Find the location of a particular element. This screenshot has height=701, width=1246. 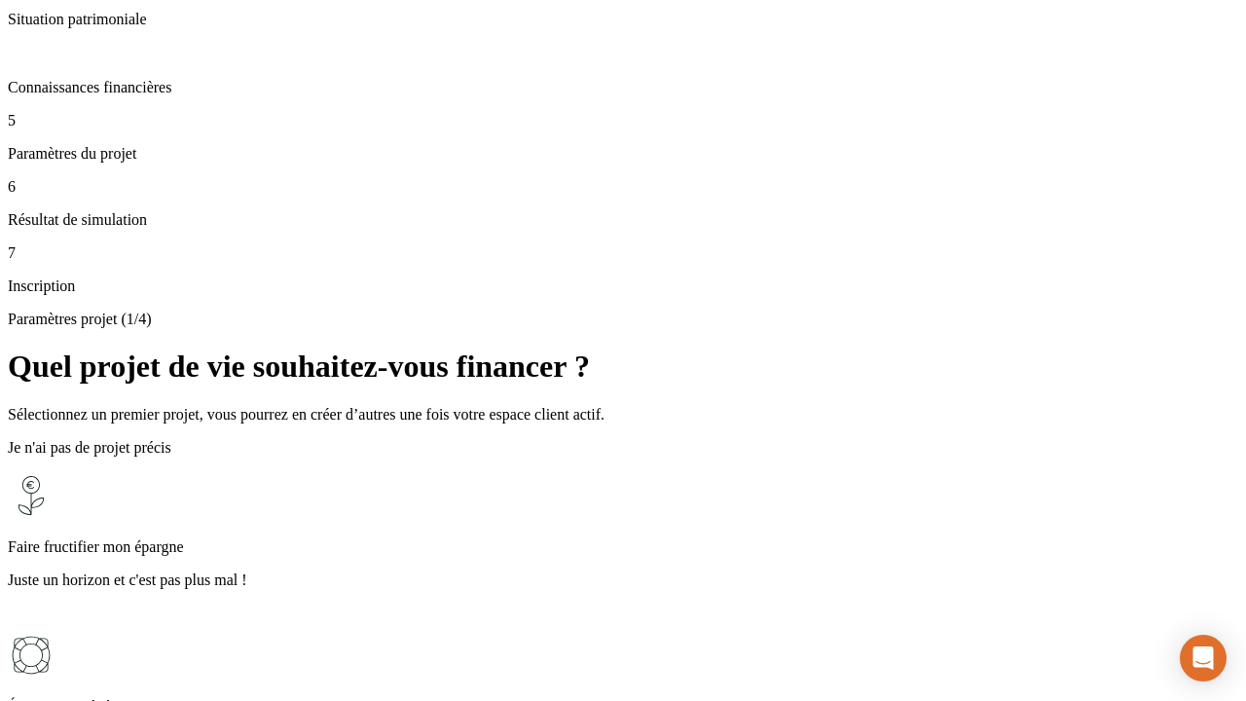

p: Résultat de simulation is located at coordinates (623, 220).